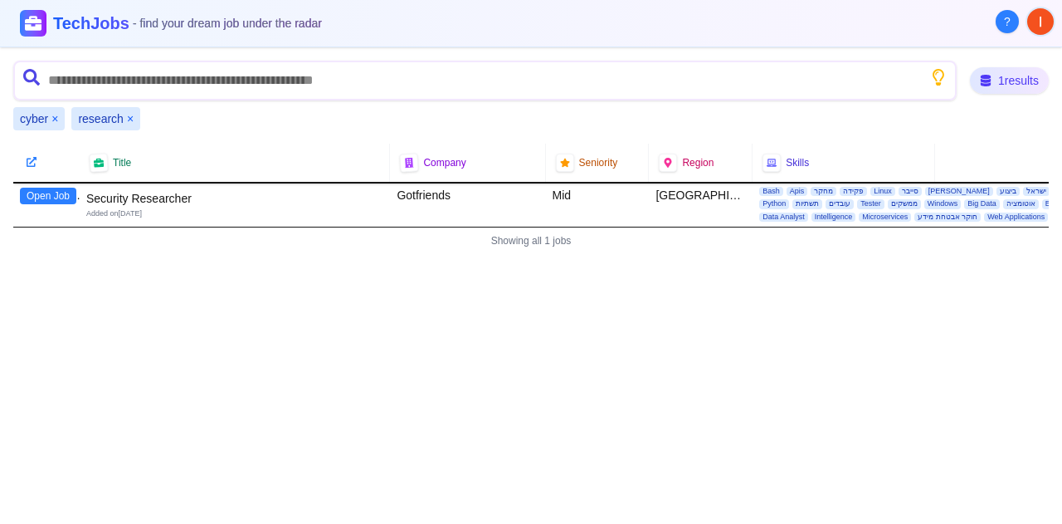  I want to click on span: חוקר אבטחת מידע, so click(948, 217).